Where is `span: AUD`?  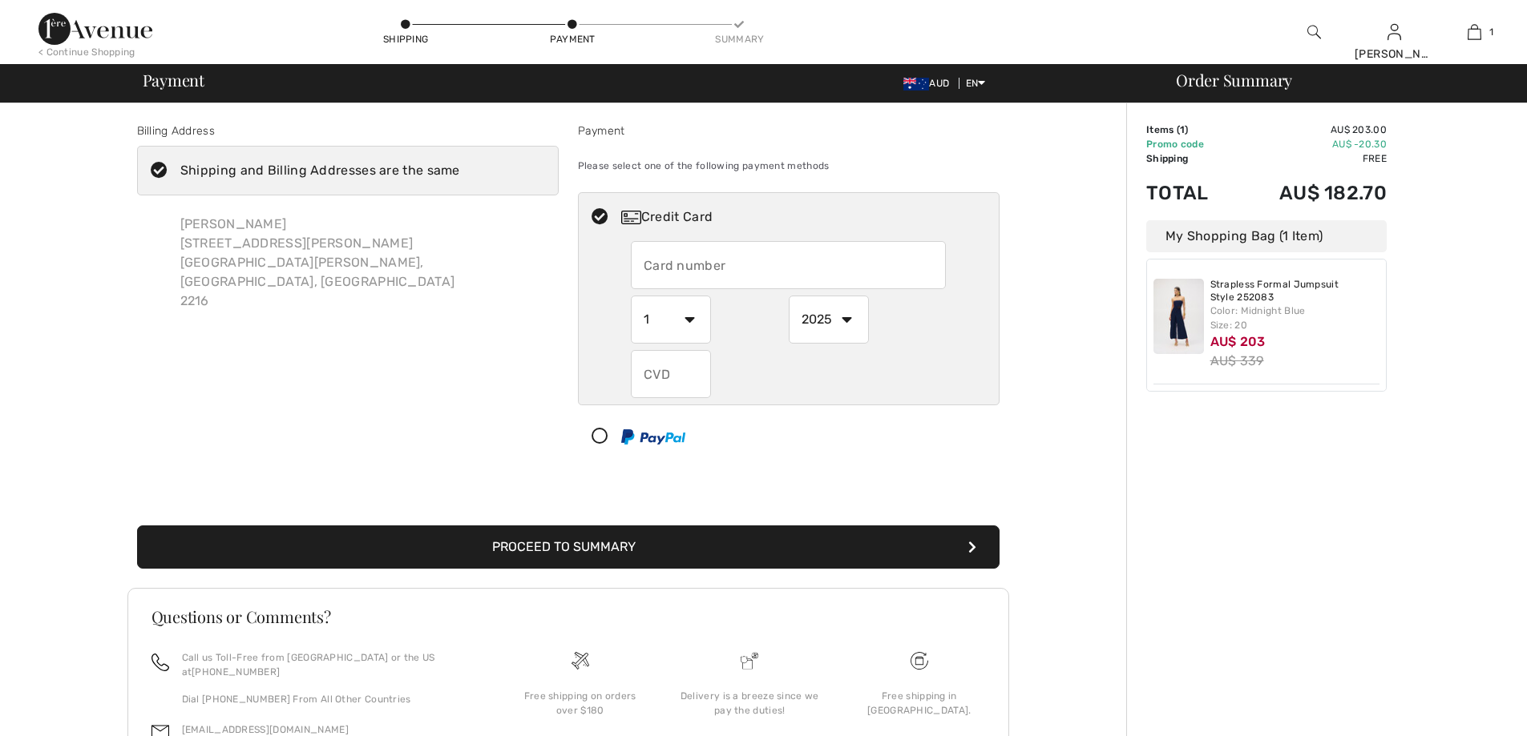
span: AUD is located at coordinates (929, 83).